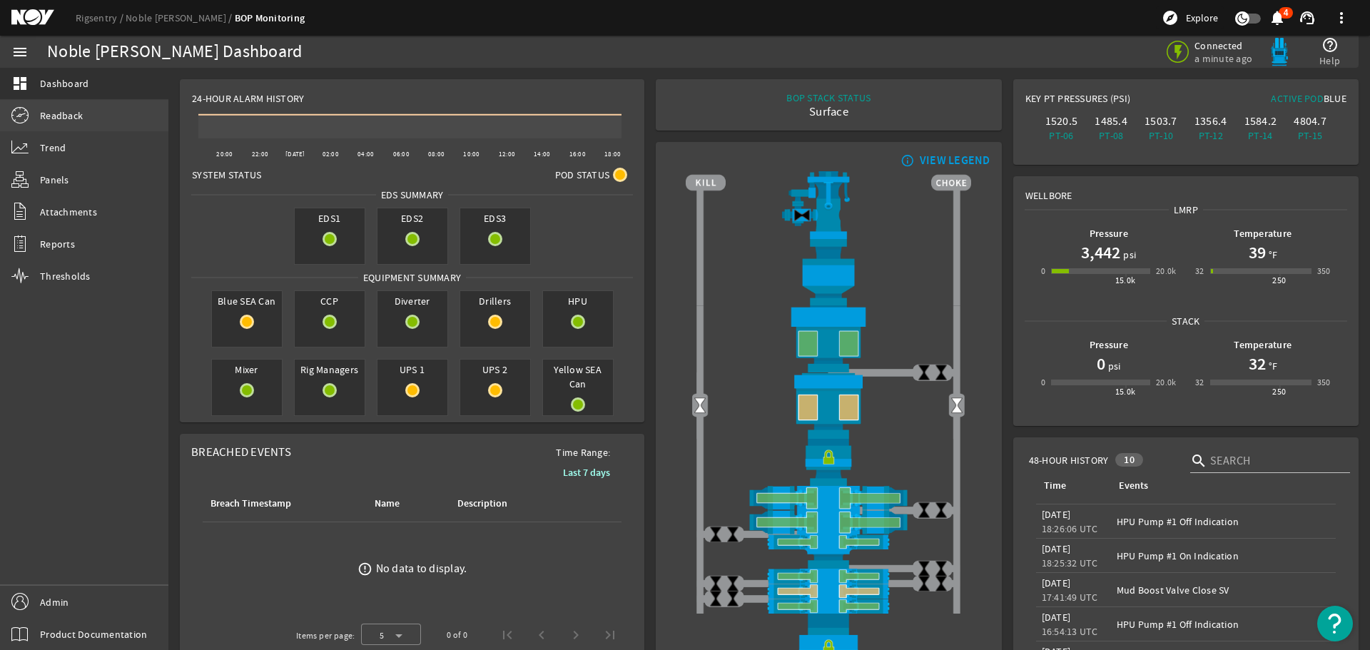 This screenshot has height=650, width=1370. Describe the element at coordinates (1070, 486) in the screenshot. I see `div: Time` at that location.